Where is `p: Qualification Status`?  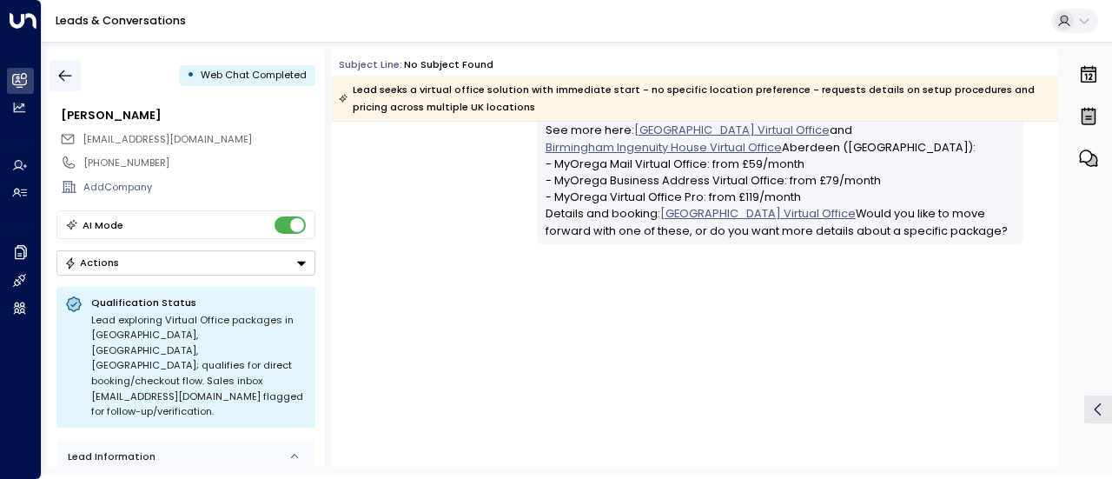 p: Qualification Status is located at coordinates (199, 302).